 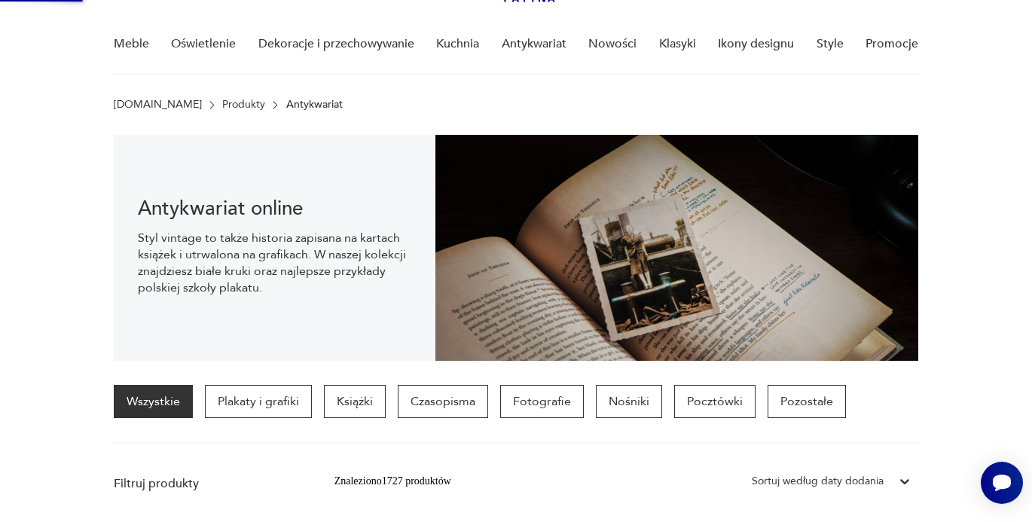 What do you see at coordinates (336, 44) in the screenshot?
I see `a: Dekoracje i przechowywanie` at bounding box center [336, 44].